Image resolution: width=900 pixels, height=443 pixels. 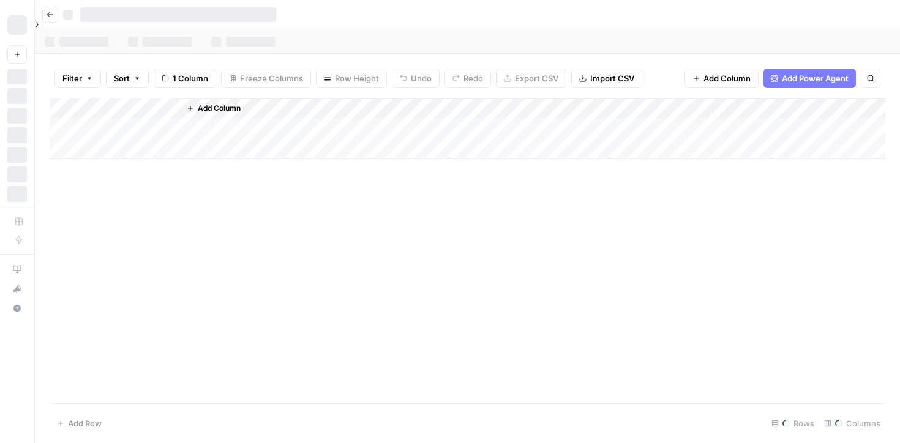 What do you see at coordinates (612, 78) in the screenshot?
I see `span: Import CSV` at bounding box center [612, 78].